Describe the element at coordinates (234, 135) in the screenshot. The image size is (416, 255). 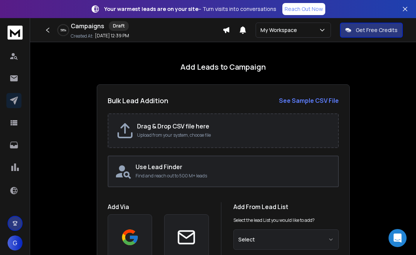
I see `p: Upload from your system, choose file` at that location.